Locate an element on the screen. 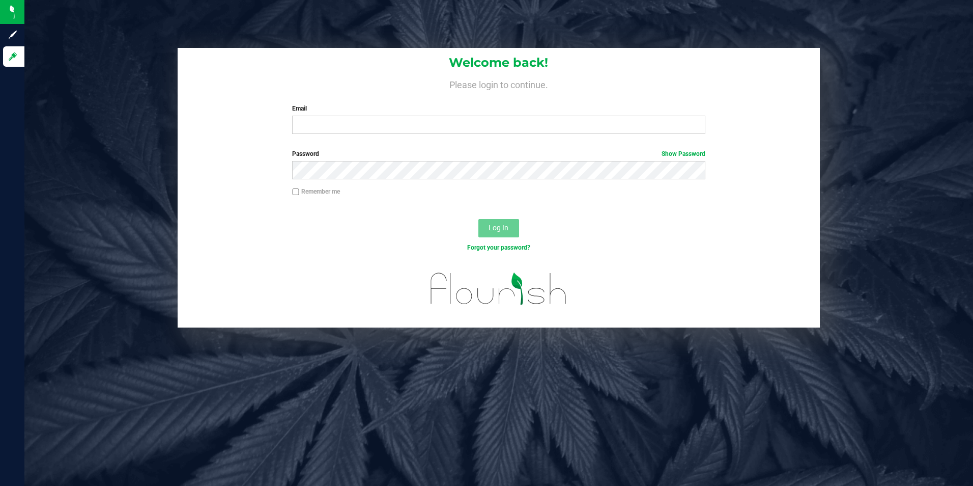 Image resolution: width=973 pixels, height=486 pixels. h1: Welcome back! is located at coordinates (499, 63).